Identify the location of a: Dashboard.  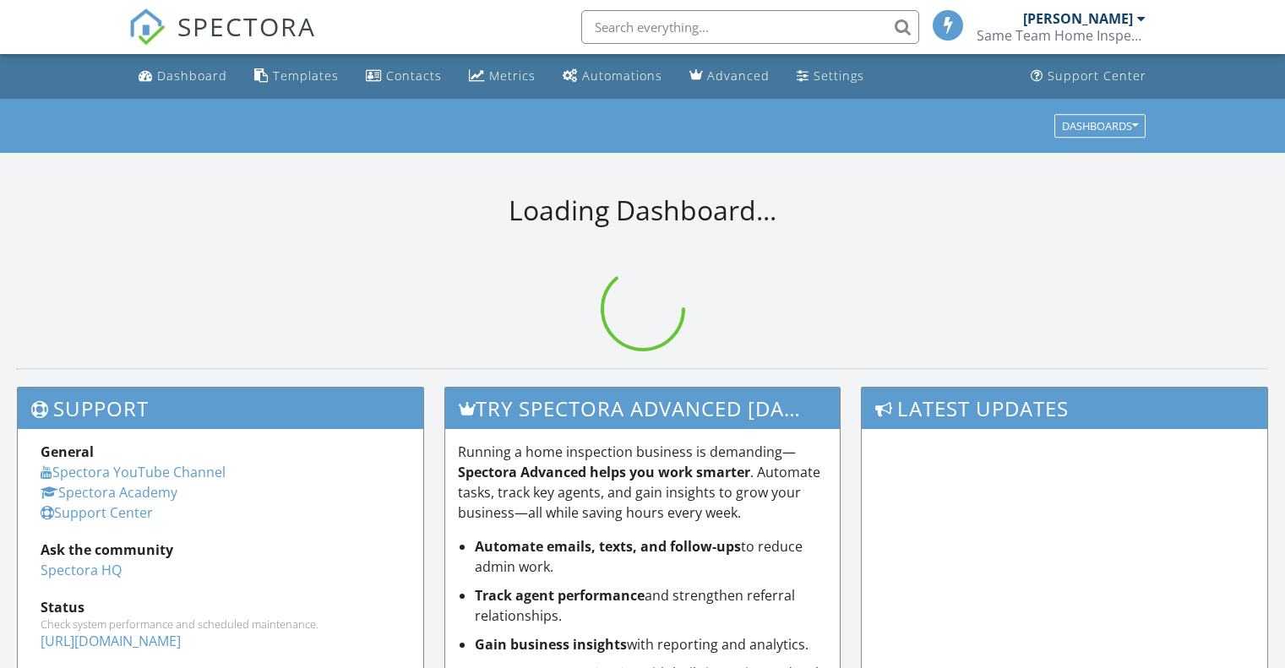
(182, 76).